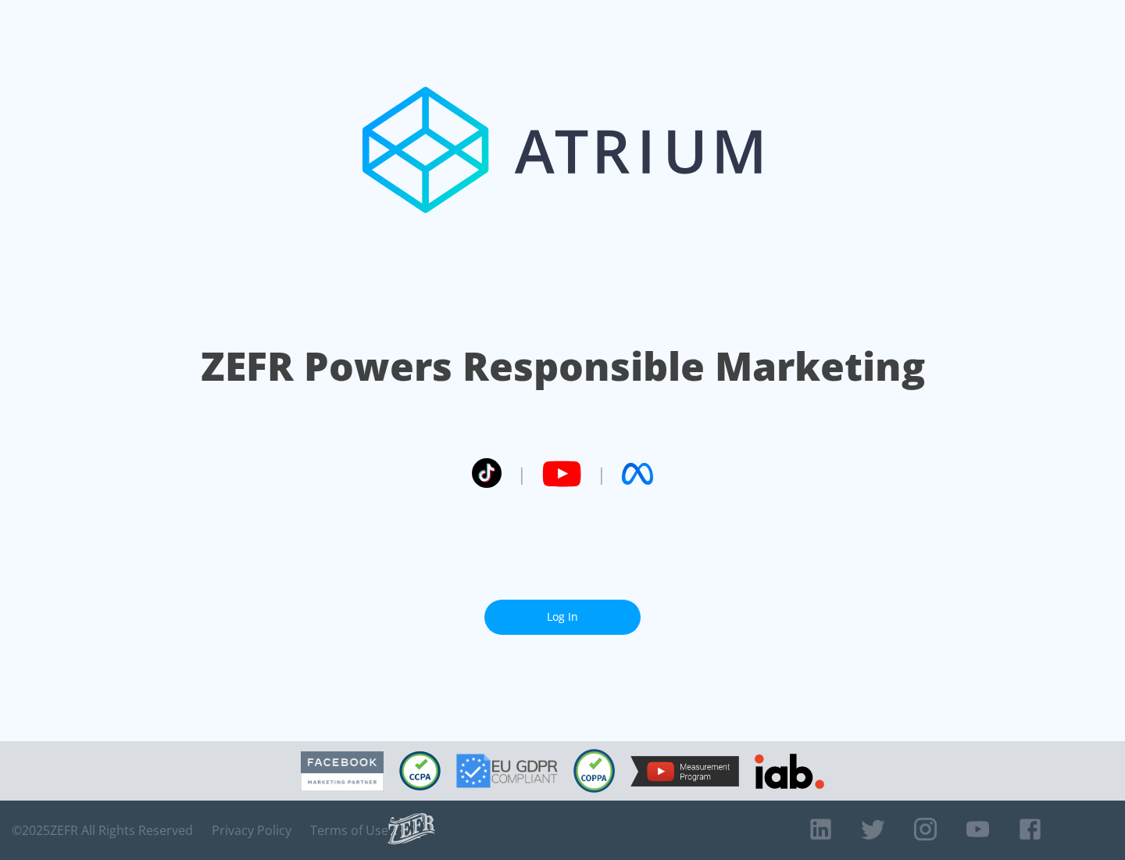 The height and width of the screenshot is (860, 1125). What do you see at coordinates (342, 770) in the screenshot?
I see `img: Facebook Marketing Partner` at bounding box center [342, 770].